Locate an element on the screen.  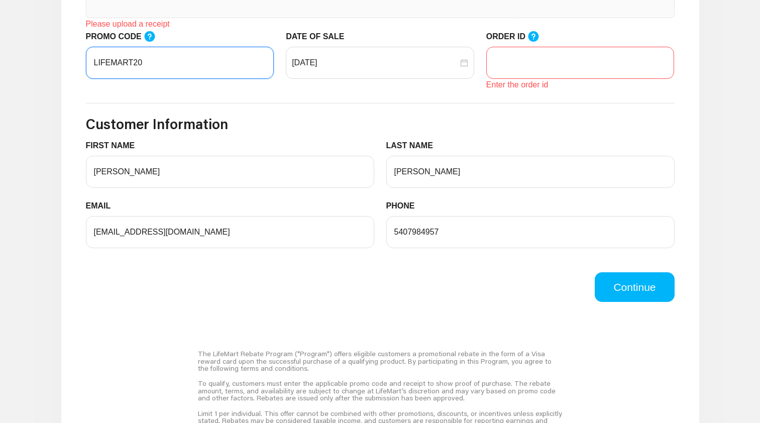
div: Enter the order id is located at coordinates (580, 85).